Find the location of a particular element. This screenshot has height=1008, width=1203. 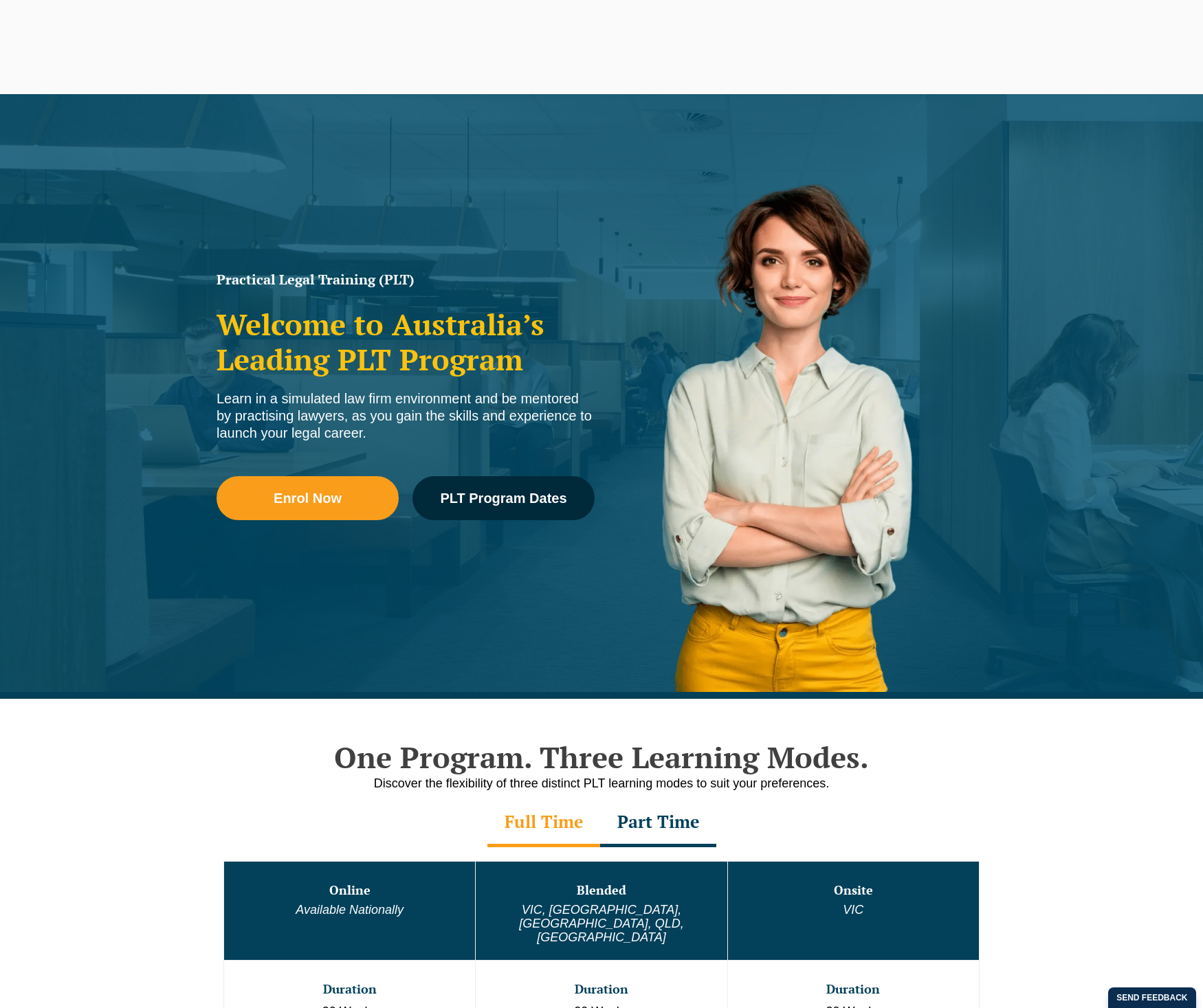

h2: One Program. Three Learning Modes. is located at coordinates (601, 758).